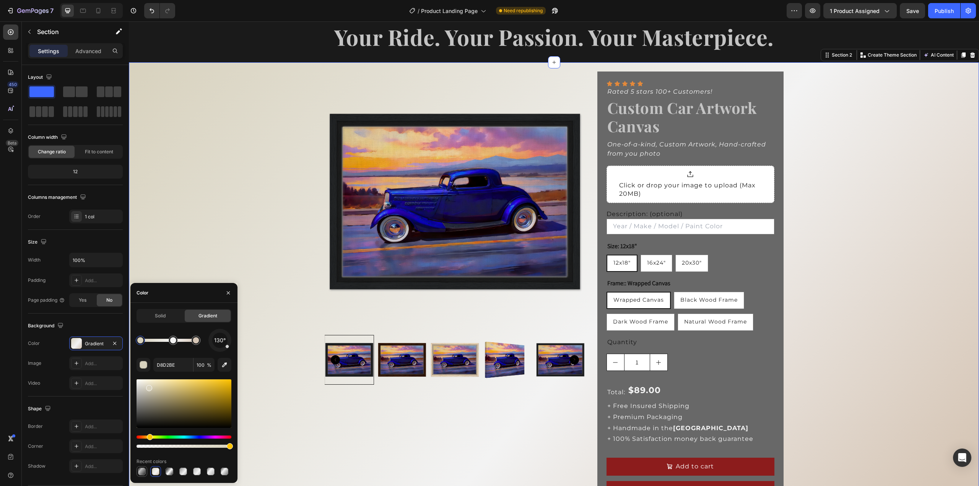 This screenshot has height=486, width=979. What do you see at coordinates (34, 383) in the screenshot?
I see `div: Video` at bounding box center [34, 383].